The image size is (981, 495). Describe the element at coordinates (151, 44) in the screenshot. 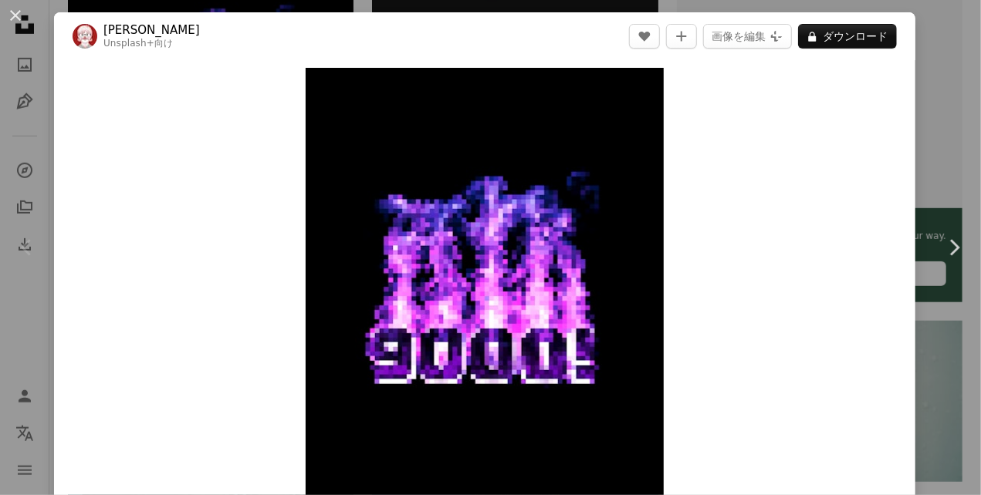

I see `div: 向け` at that location.